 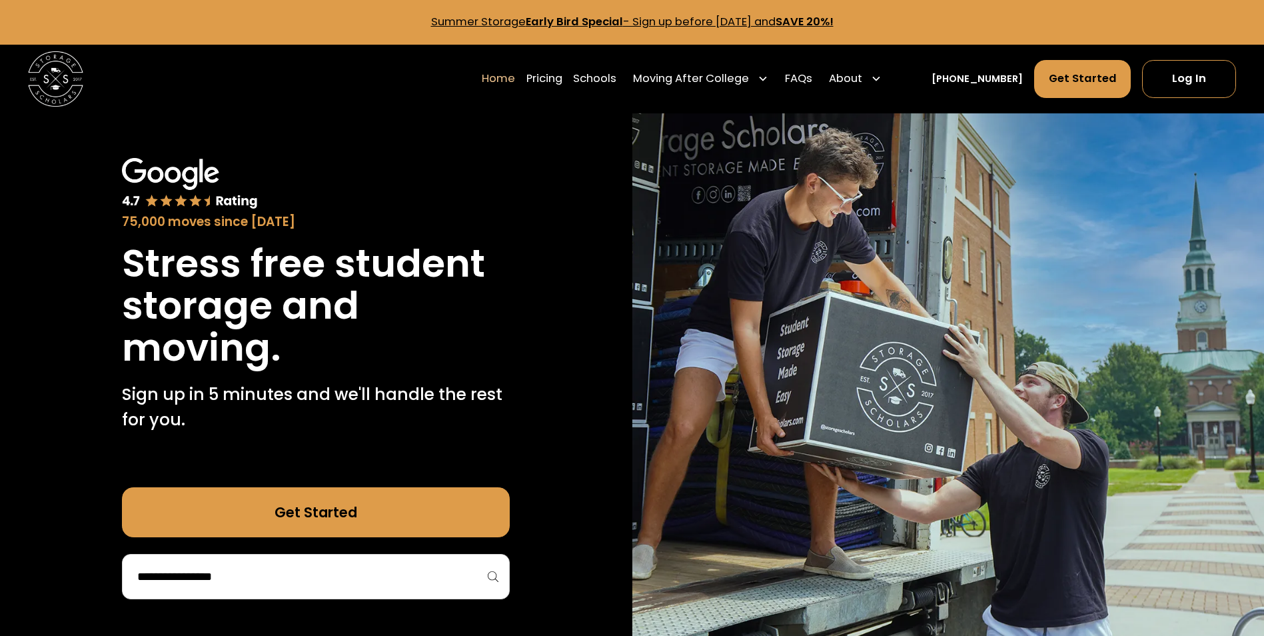 What do you see at coordinates (316, 305) in the screenshot?
I see `h1: Stress free student storage and moving.` at bounding box center [316, 305].